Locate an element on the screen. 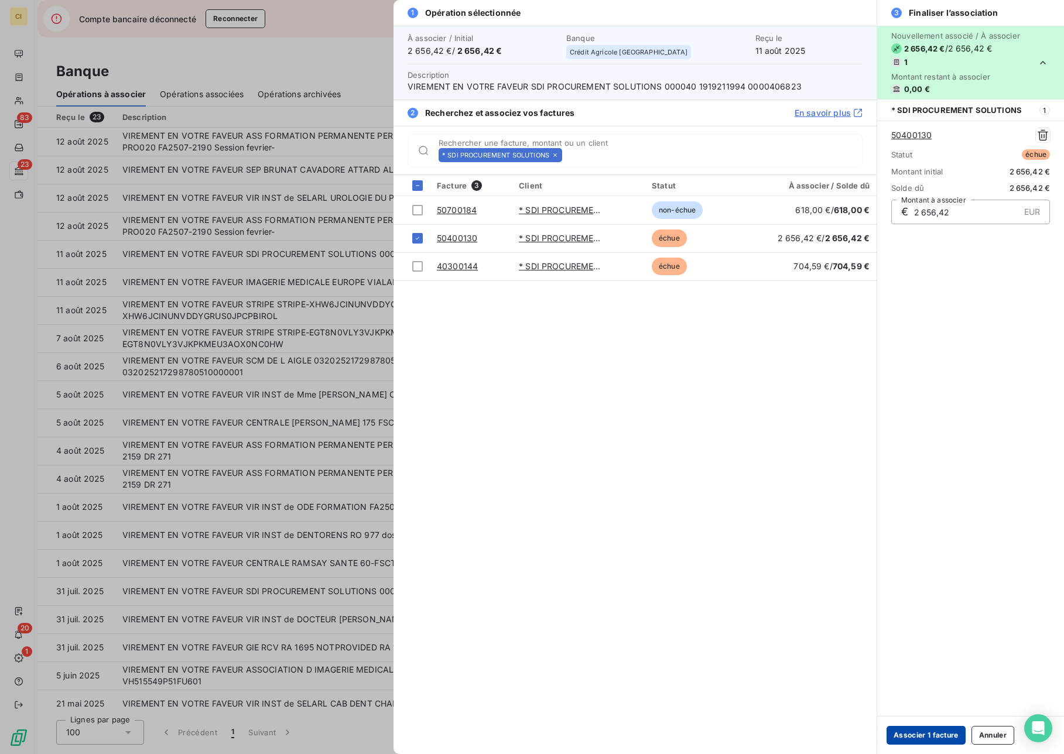 The width and height of the screenshot is (1064, 754). span: 0,00 € is located at coordinates (917, 89).